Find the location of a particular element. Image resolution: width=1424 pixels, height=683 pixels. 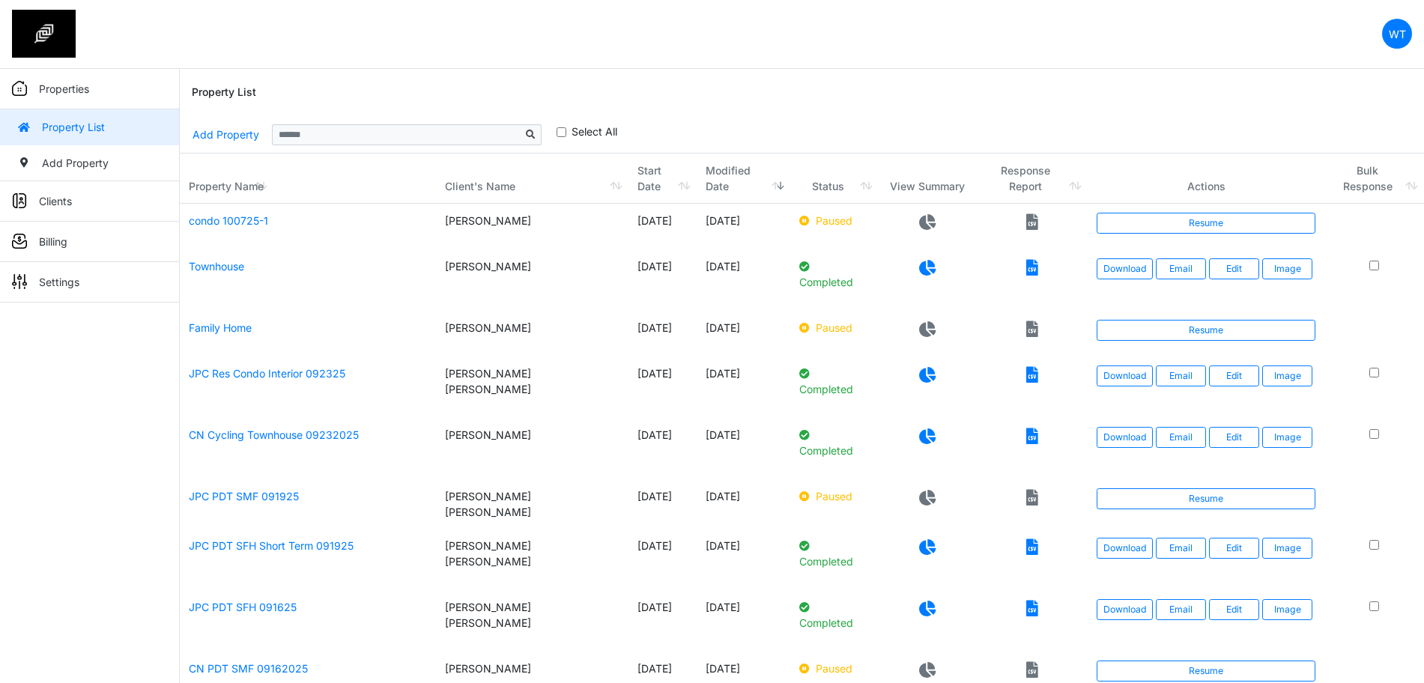

a: Family Home is located at coordinates (220, 327).